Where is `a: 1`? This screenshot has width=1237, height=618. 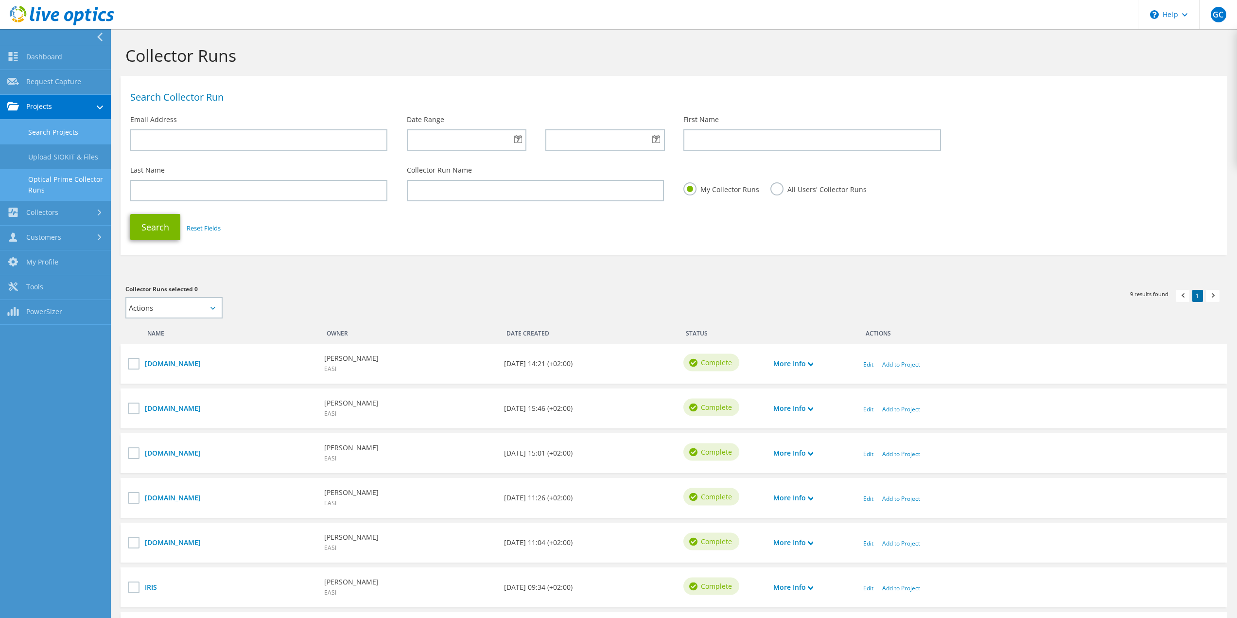
a: 1 is located at coordinates (1198, 296).